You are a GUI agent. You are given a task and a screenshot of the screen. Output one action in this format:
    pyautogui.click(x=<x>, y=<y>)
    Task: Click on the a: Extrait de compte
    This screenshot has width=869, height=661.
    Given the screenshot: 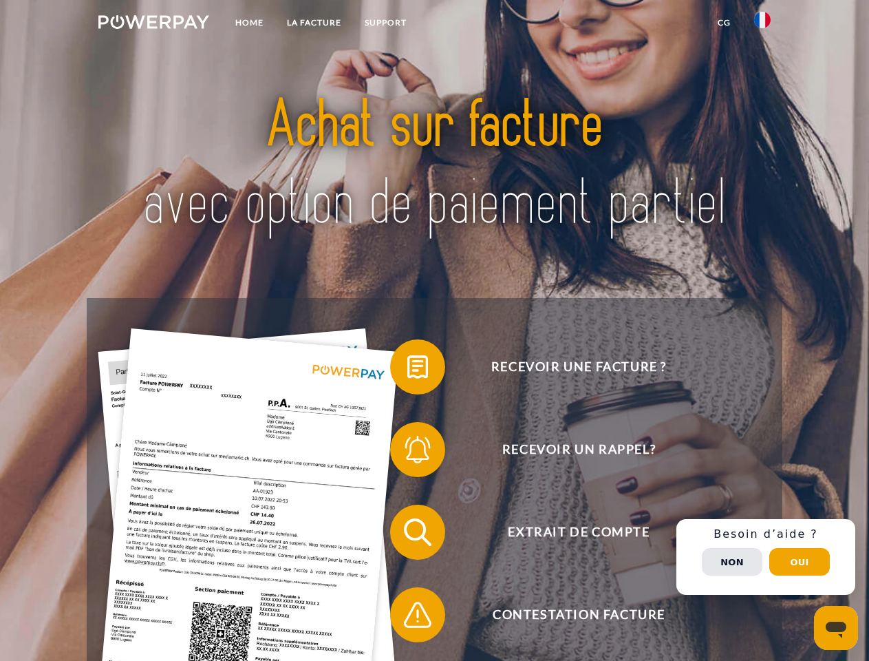 What is the action you would take?
    pyautogui.click(x=569, y=532)
    